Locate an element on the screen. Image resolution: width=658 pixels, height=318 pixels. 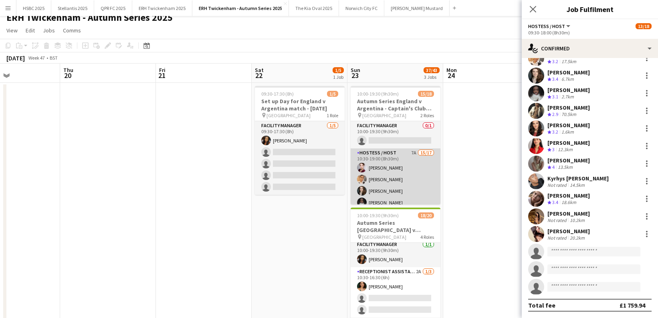
span: 3 is located at coordinates (553, 149).